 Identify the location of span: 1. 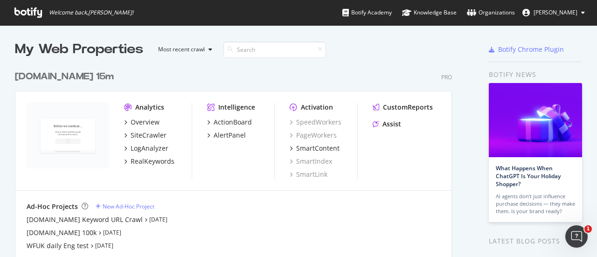
(588, 229).